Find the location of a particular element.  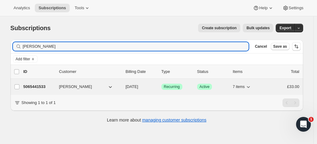

a: managing customer subscriptions is located at coordinates (174, 120).